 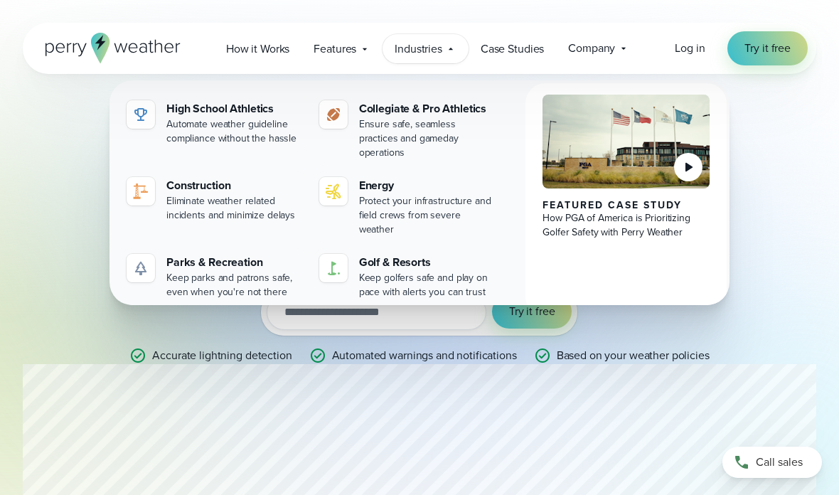 What do you see at coordinates (427, 109) in the screenshot?
I see `div: Collegiate & Pro Athletics` at bounding box center [427, 109].